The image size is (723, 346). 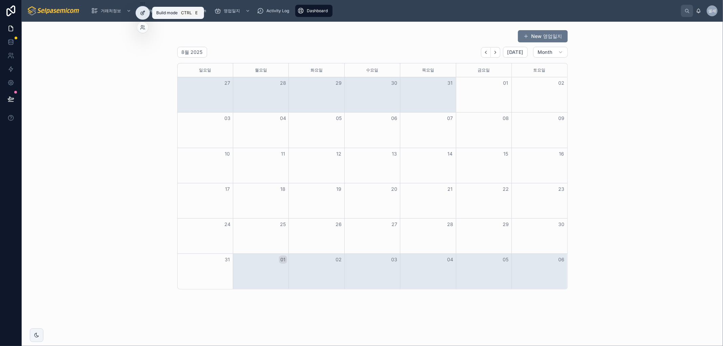 I want to click on button: 19, so click(x=339, y=189).